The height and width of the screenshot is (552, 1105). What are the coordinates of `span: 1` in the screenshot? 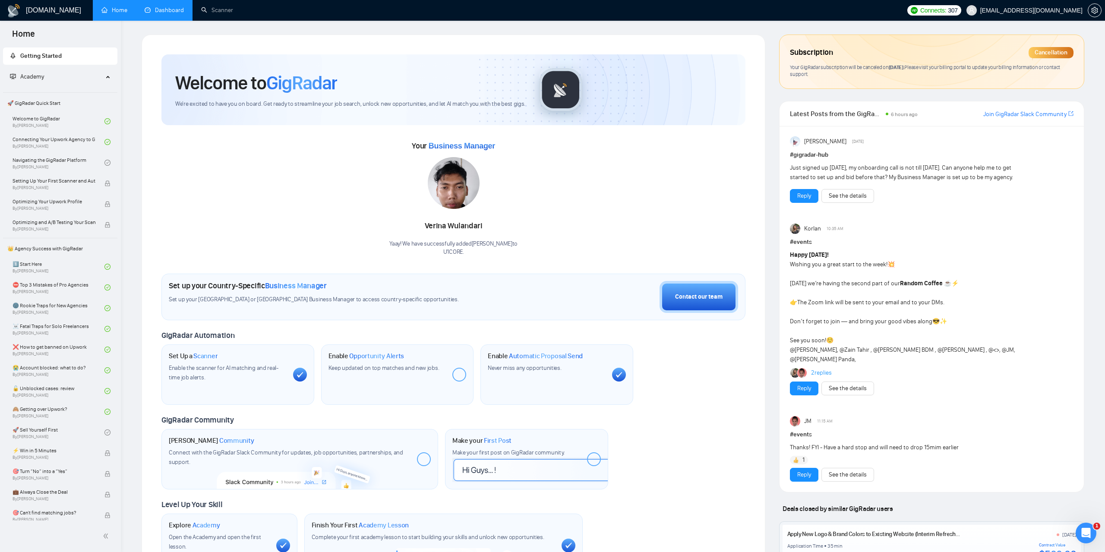 It's located at (1097, 526).